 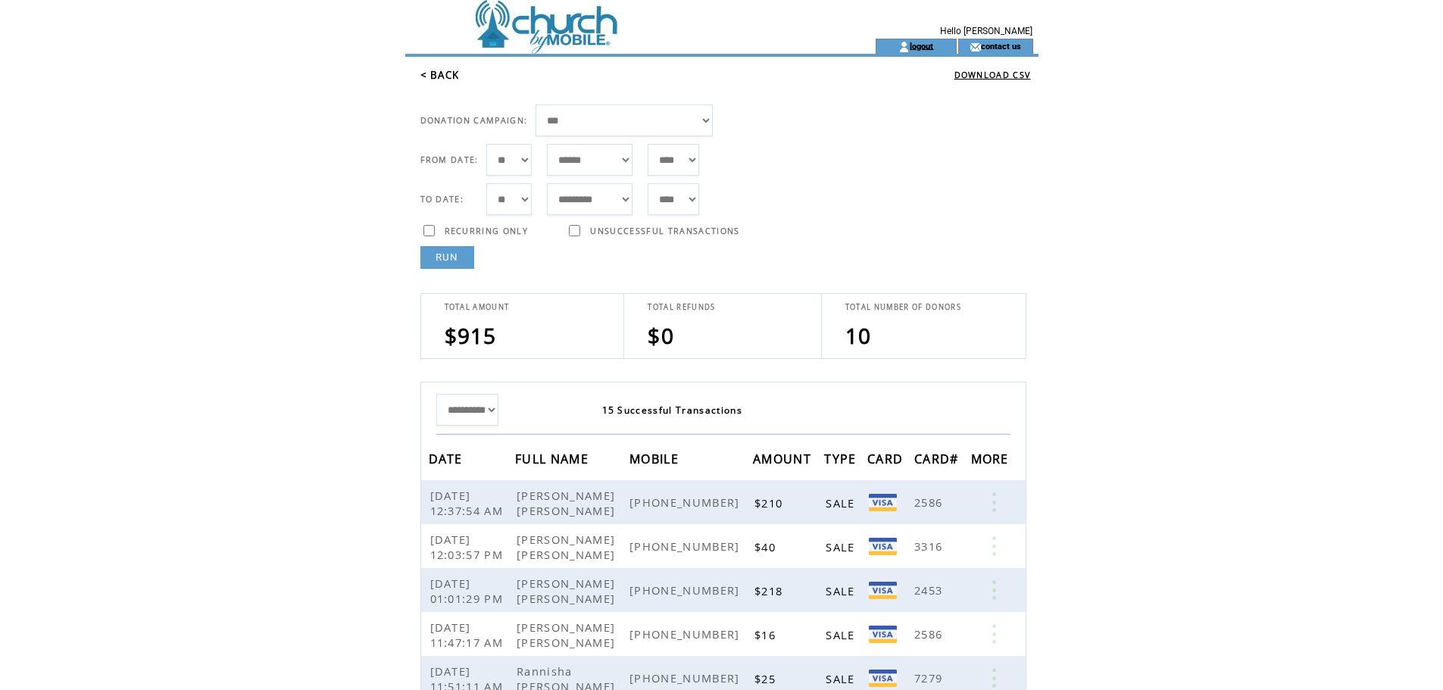 What do you see at coordinates (992, 461) in the screenshot?
I see `span: MORE` at bounding box center [992, 461].